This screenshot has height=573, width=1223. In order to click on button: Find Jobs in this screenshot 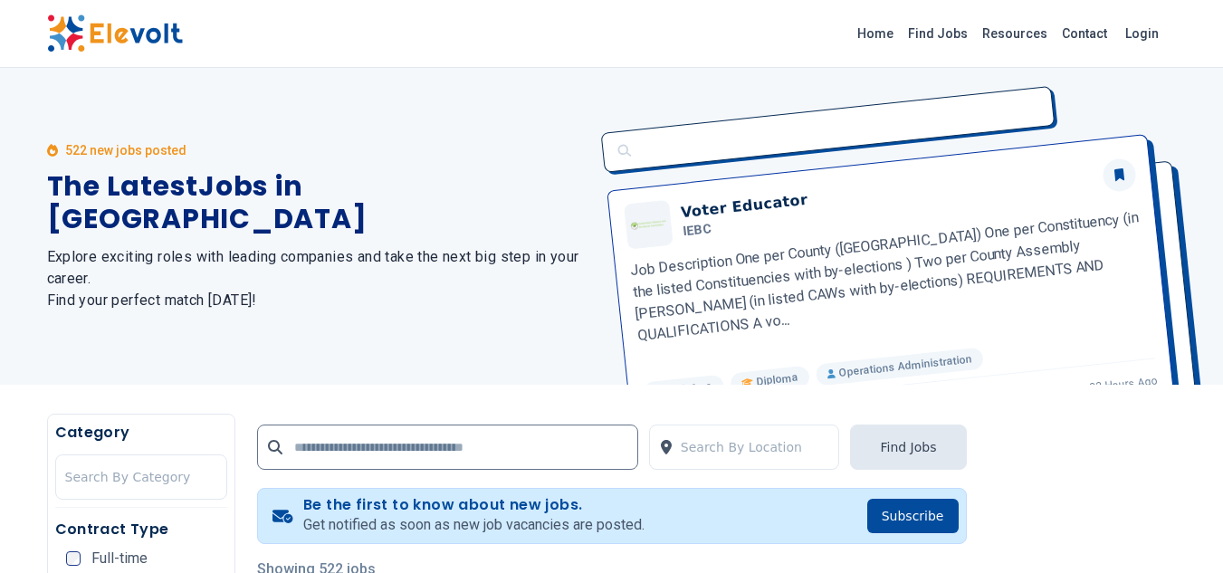, I will do `click(908, 447)`.